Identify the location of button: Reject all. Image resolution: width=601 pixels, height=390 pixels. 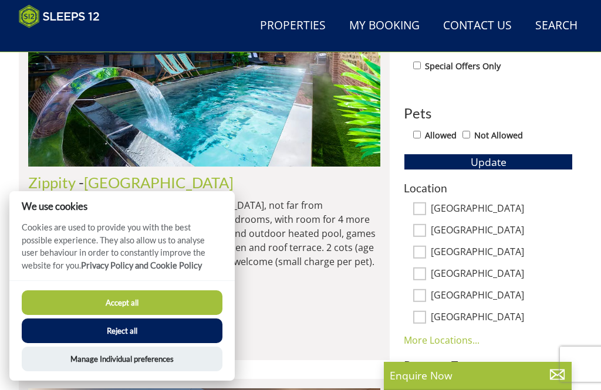
(122, 331).